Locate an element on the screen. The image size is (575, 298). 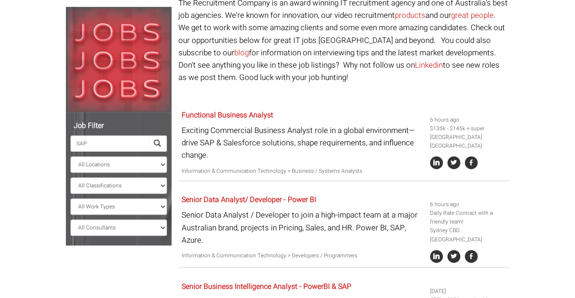
input: Search is located at coordinates (109, 144).